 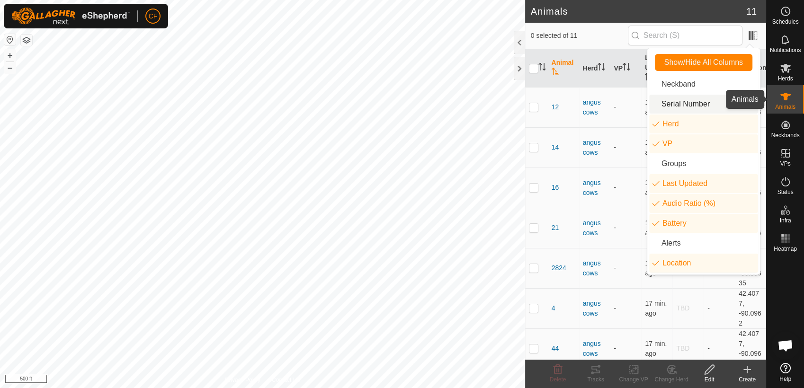 What do you see at coordinates (596, 380) in the screenshot?
I see `div: Tracks` at bounding box center [596, 380].